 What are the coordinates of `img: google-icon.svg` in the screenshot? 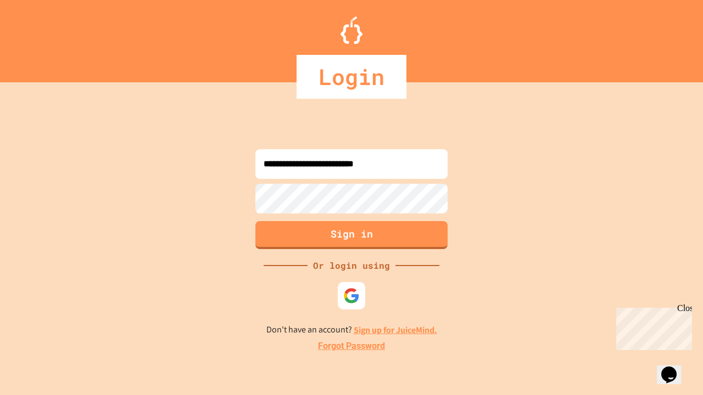 It's located at (351, 296).